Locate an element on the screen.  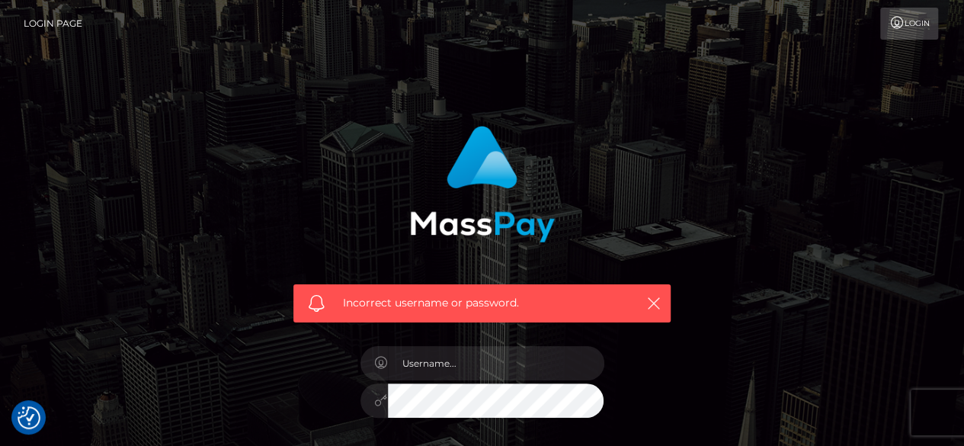
button: Consent Preferences is located at coordinates (29, 417).